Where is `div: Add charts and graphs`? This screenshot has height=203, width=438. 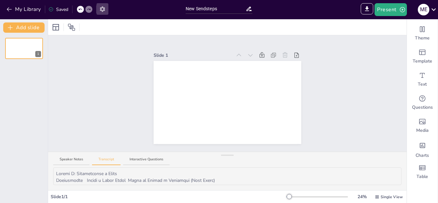 div: Add charts and graphs is located at coordinates (423, 149).